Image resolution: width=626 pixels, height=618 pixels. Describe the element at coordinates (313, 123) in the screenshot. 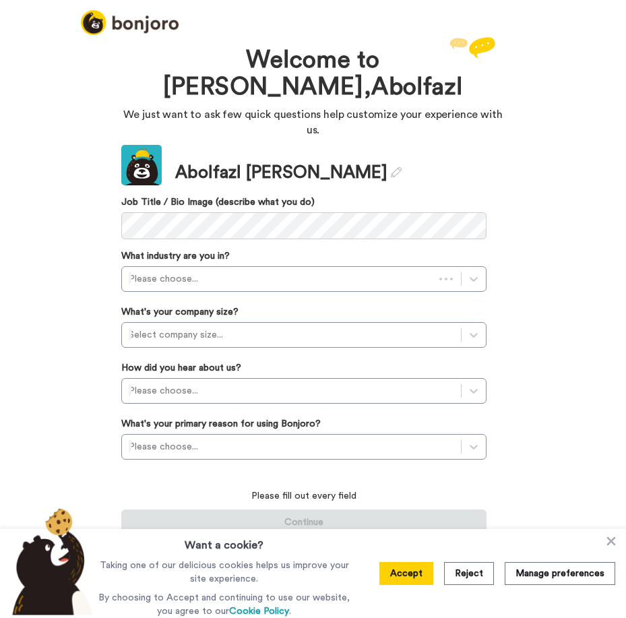

I see `p: We just want to ask few quick questions help customize your experience with us.` at that location.